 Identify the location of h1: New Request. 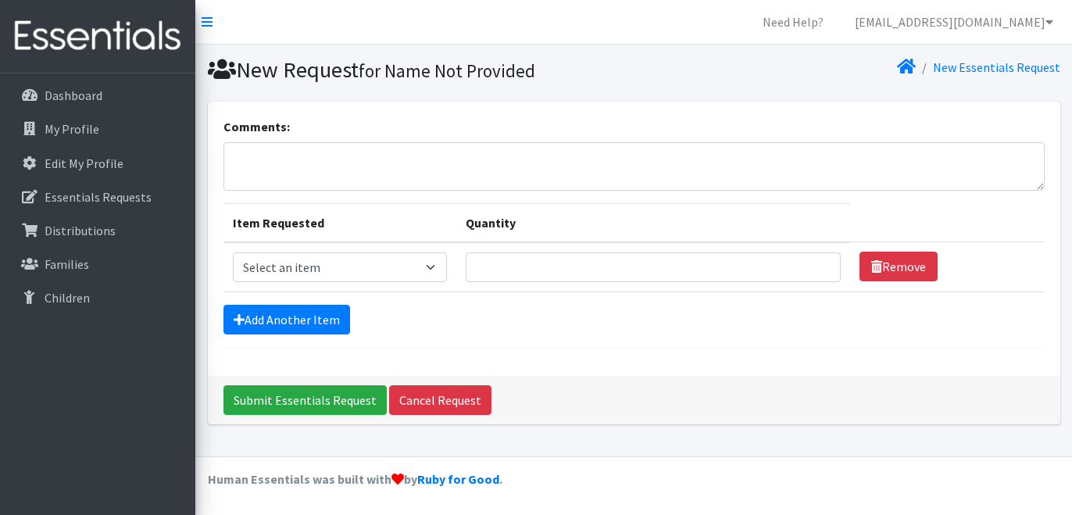
(418, 70).